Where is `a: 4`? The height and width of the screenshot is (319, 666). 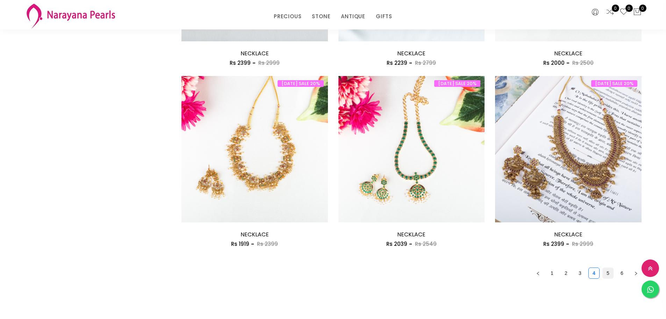
a: 4 is located at coordinates (594, 273).